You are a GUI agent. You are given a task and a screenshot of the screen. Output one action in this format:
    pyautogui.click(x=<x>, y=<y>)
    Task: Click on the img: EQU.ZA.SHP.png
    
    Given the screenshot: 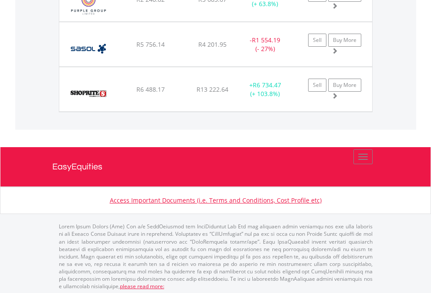 What is the action you would take?
    pyautogui.click(x=88, y=93)
    